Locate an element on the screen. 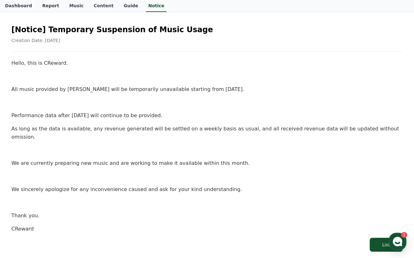 This screenshot has width=414, height=258. a: Home is located at coordinates (22, 208).